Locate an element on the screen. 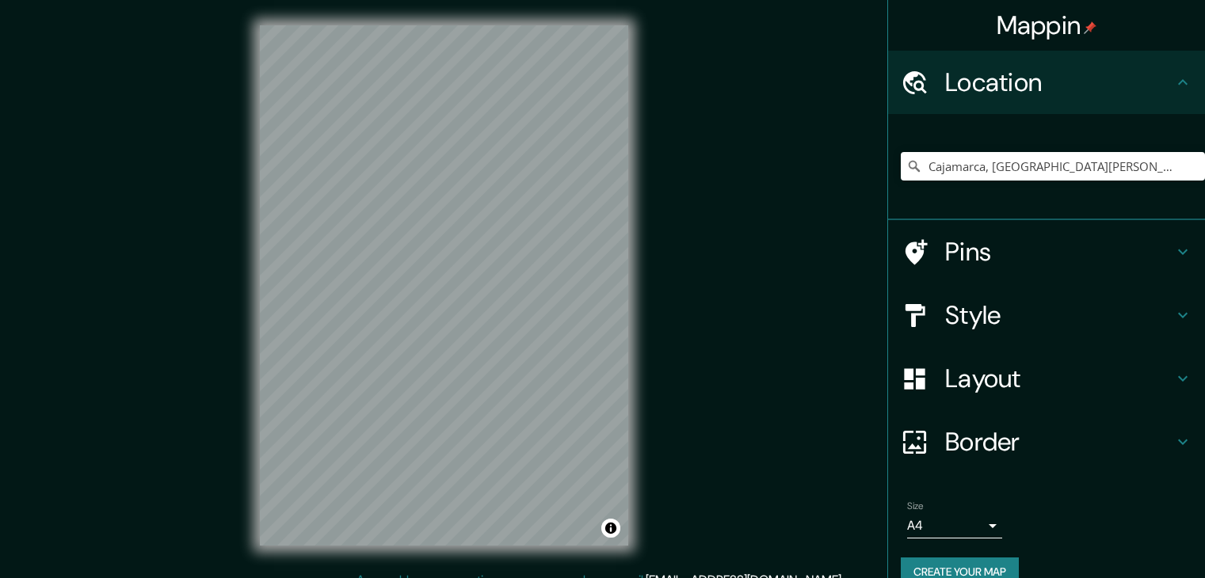 This screenshot has width=1205, height=578. canvas: Map is located at coordinates (444, 285).